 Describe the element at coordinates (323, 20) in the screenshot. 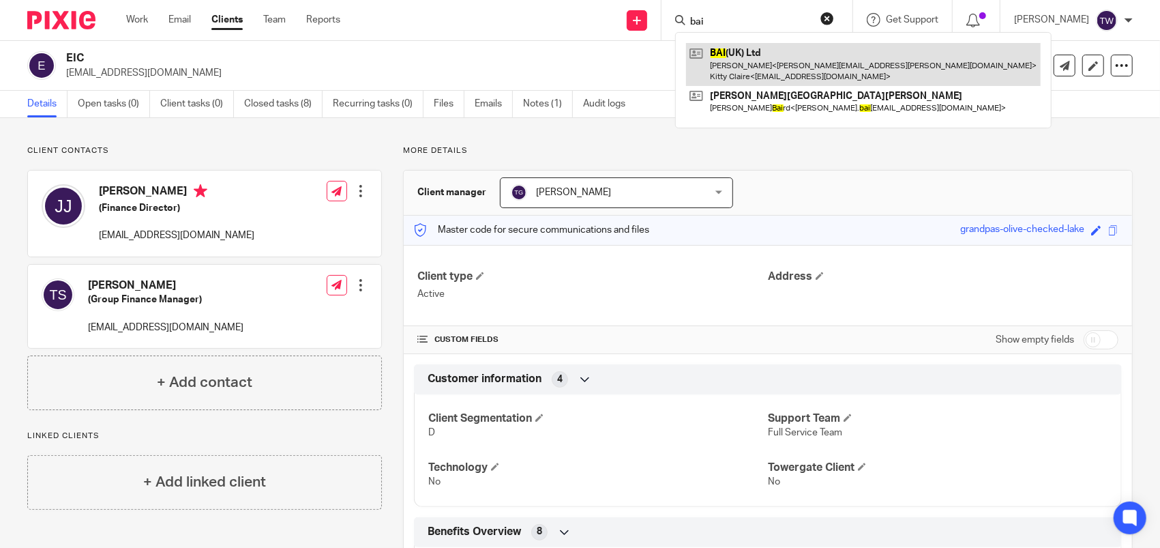

I see `a: Reports` at that location.